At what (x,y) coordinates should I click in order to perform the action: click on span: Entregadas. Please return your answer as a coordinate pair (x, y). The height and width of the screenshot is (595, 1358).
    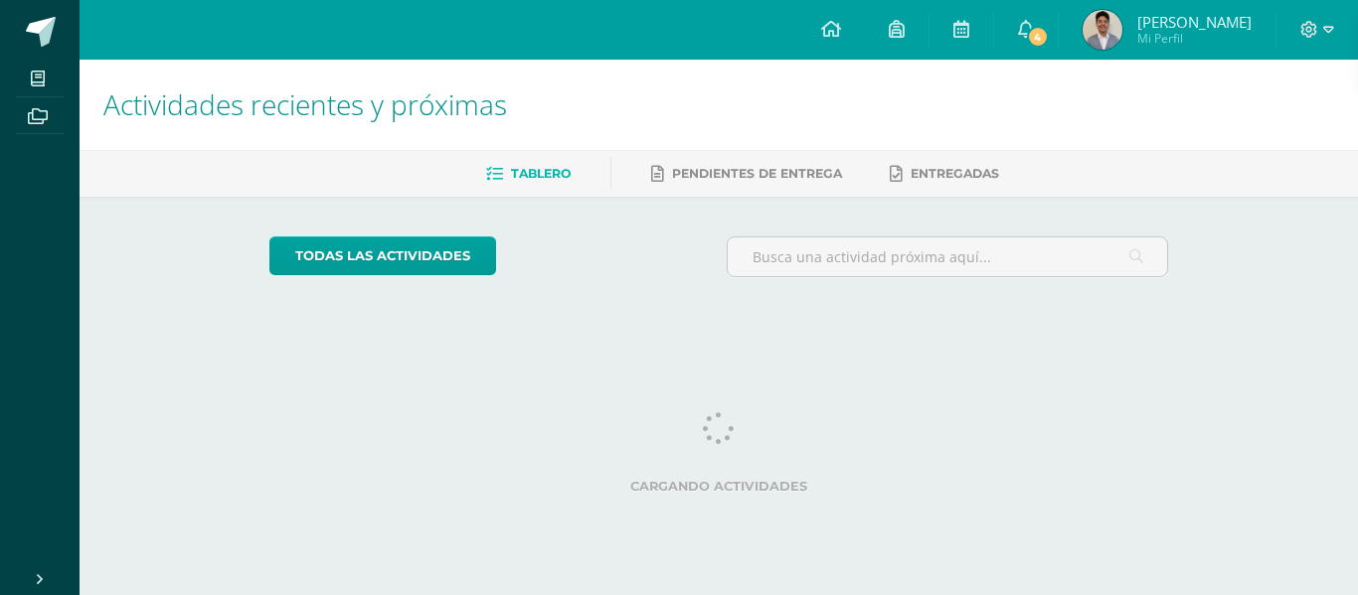
    Looking at the image, I should click on (954, 173).